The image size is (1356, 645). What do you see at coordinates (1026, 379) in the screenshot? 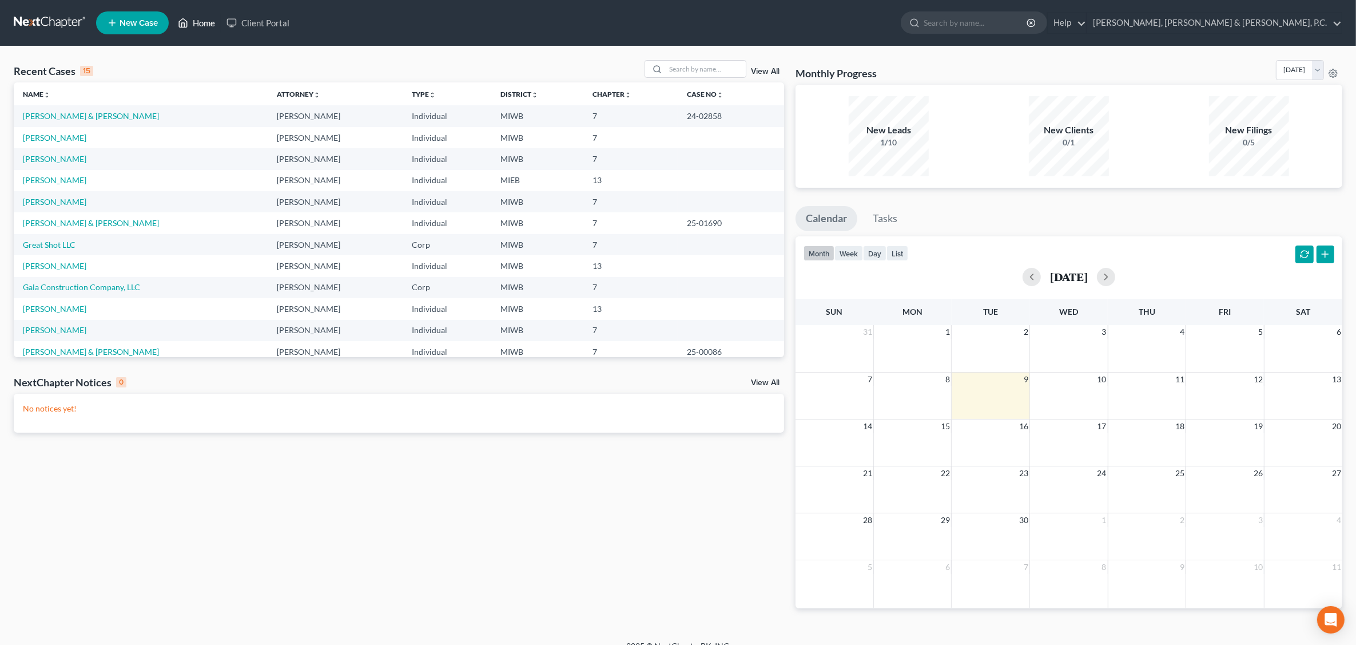
I see `span: 9` at bounding box center [1026, 379].